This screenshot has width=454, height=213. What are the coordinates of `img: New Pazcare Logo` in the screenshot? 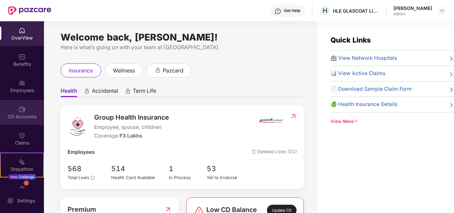 It's located at (30, 11).